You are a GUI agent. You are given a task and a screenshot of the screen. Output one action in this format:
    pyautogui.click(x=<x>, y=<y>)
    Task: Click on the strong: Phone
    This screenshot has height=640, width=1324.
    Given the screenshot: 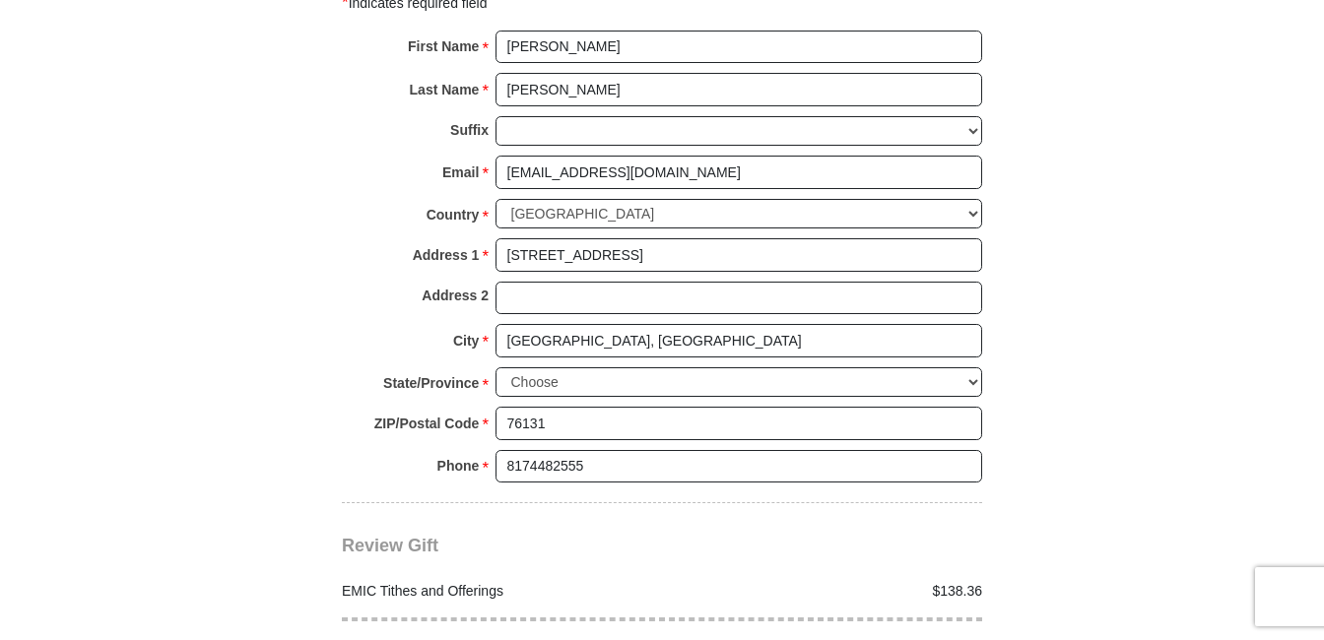 What is the action you would take?
    pyautogui.click(x=458, y=466)
    